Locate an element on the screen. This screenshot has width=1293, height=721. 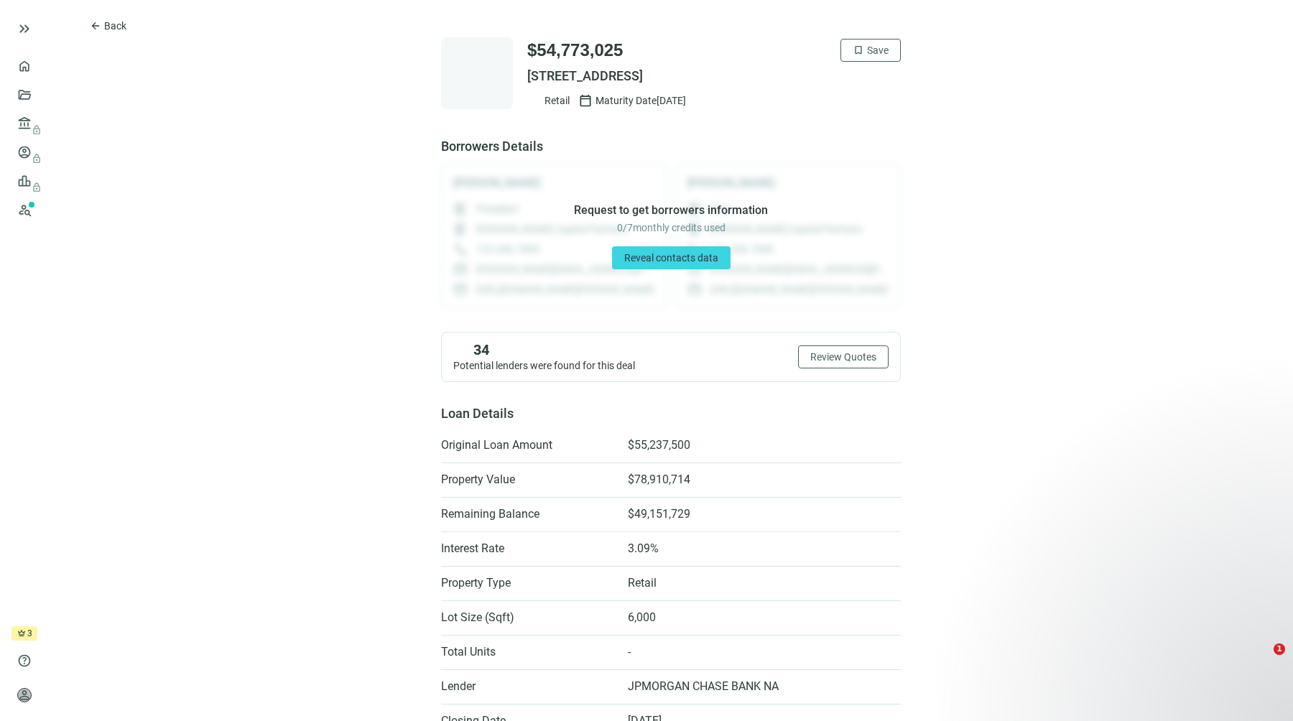
span: Request to get borrowers information is located at coordinates (671, 210).